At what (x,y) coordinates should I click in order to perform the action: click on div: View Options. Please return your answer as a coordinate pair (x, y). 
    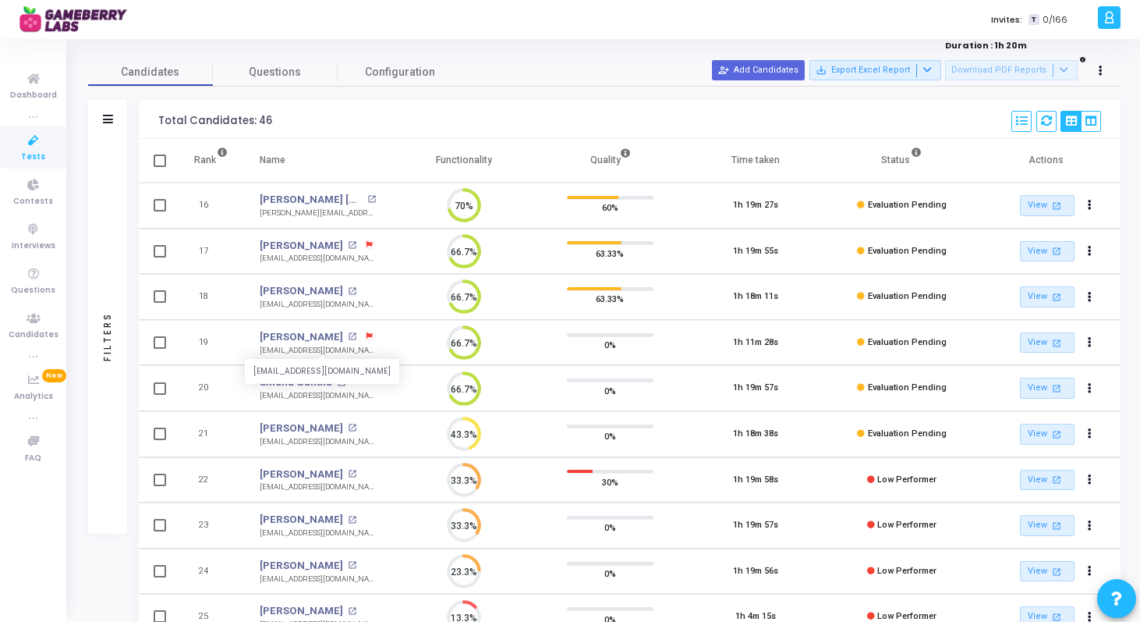
    Looking at the image, I should click on (1081, 121).